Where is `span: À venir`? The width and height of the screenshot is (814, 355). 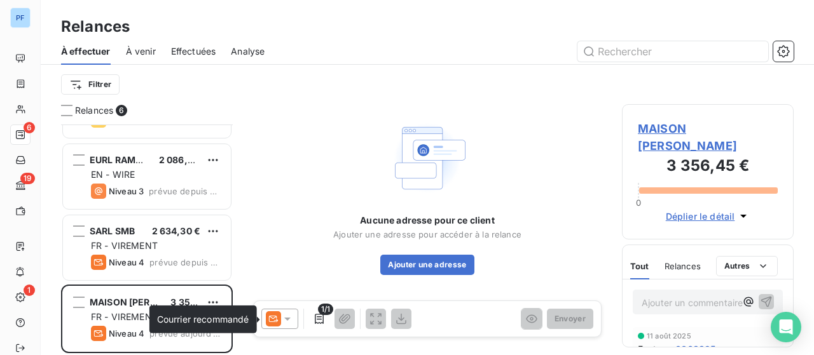 span: À venir is located at coordinates (140, 51).